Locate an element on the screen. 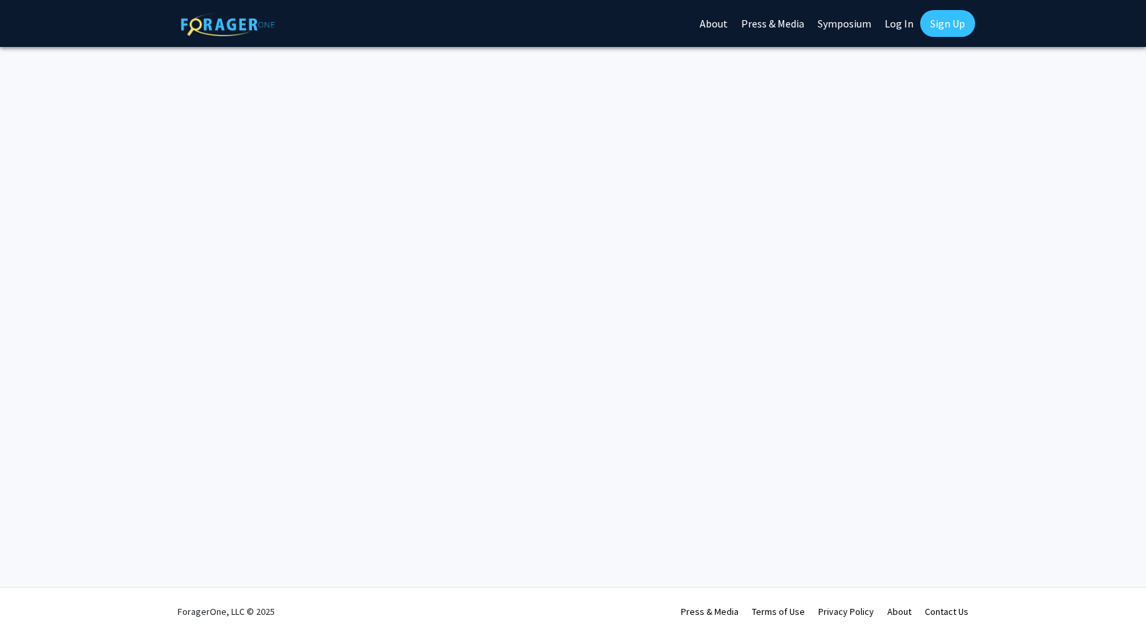 This screenshot has width=1146, height=635. a: Sign Up is located at coordinates (948, 23).